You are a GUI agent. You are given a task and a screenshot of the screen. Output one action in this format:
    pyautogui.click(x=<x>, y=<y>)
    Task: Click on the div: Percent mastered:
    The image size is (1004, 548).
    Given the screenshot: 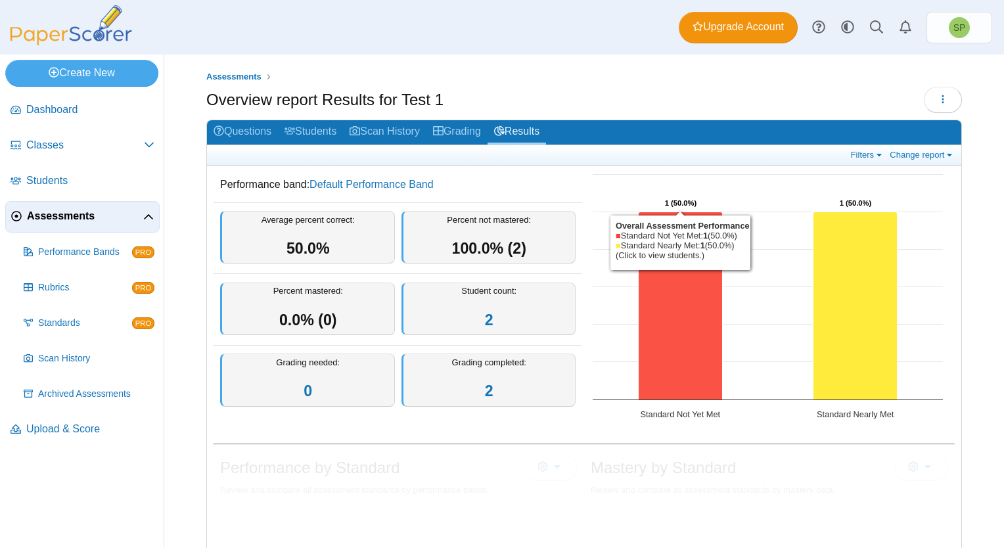 What is the action you would take?
    pyautogui.click(x=307, y=309)
    